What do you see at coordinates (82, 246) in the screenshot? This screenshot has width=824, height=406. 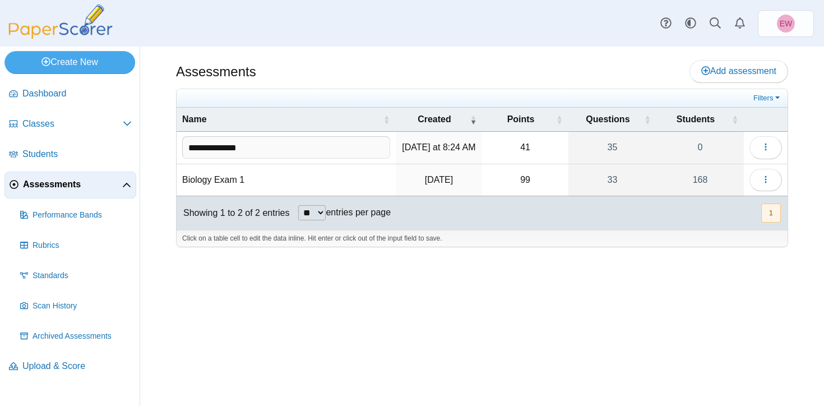 I see `span: Rubrics` at bounding box center [82, 246].